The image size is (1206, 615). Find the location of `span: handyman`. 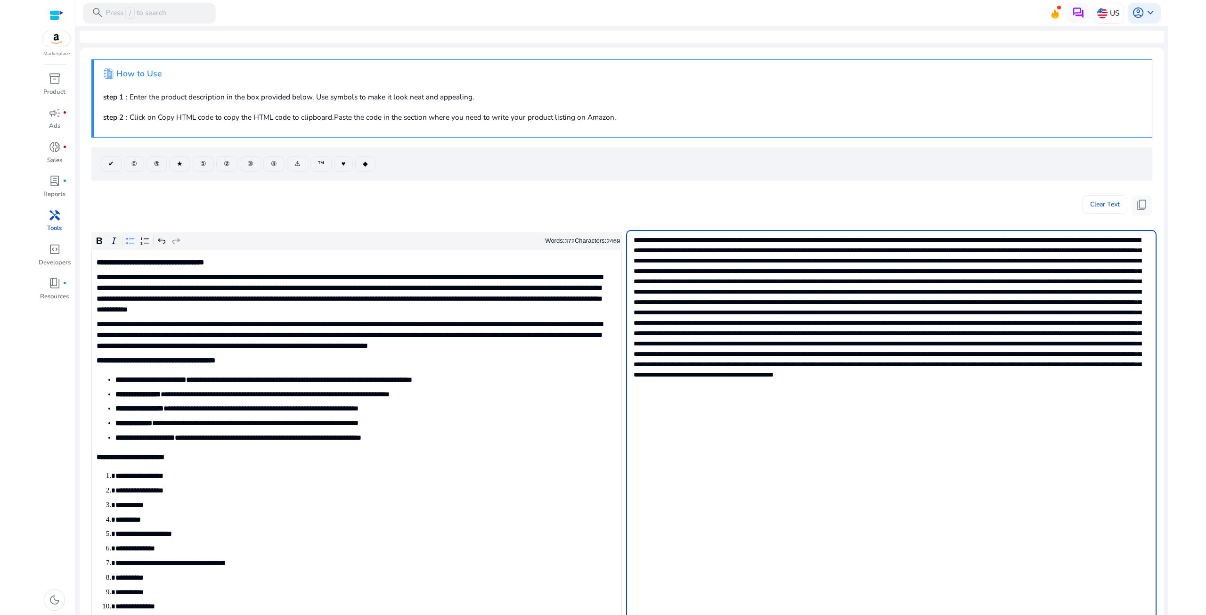

span: handyman is located at coordinates (55, 215).